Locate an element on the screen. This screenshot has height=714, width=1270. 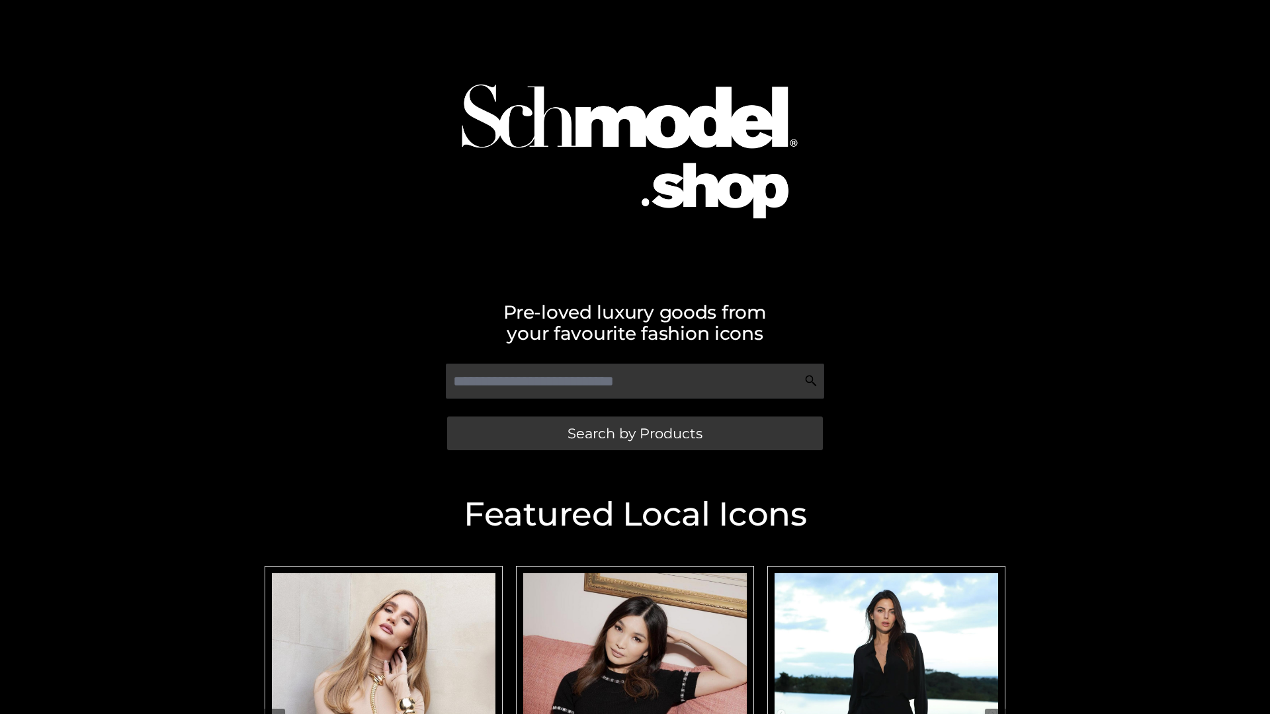
a: Search by Products is located at coordinates (635, 433).